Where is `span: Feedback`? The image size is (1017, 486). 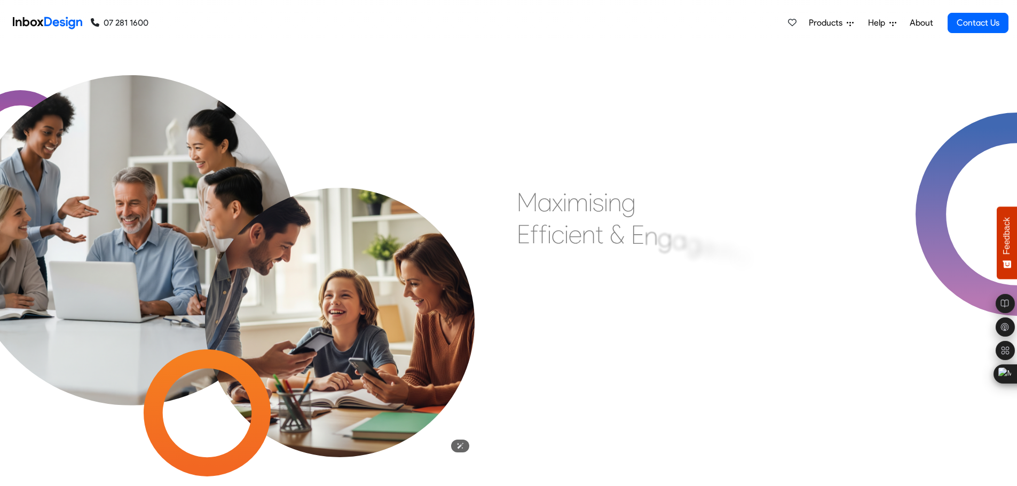 span: Feedback is located at coordinates (1007, 236).